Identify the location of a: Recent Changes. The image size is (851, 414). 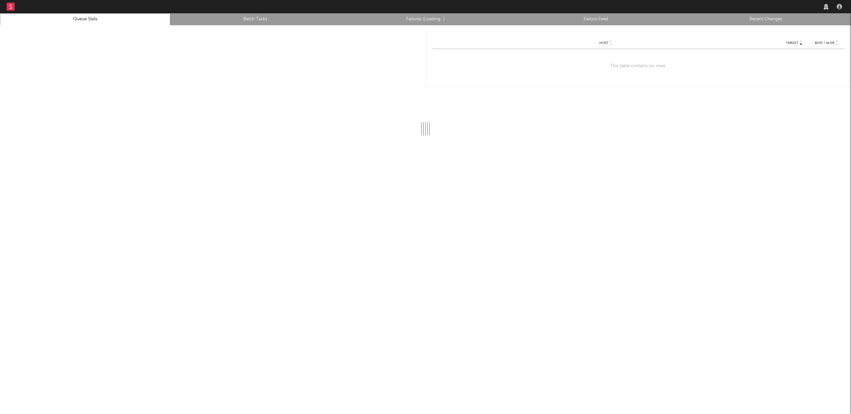
(766, 19).